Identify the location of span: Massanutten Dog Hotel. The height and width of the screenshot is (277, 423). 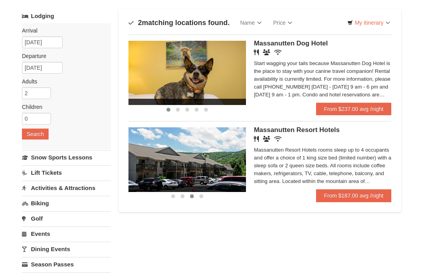
(291, 43).